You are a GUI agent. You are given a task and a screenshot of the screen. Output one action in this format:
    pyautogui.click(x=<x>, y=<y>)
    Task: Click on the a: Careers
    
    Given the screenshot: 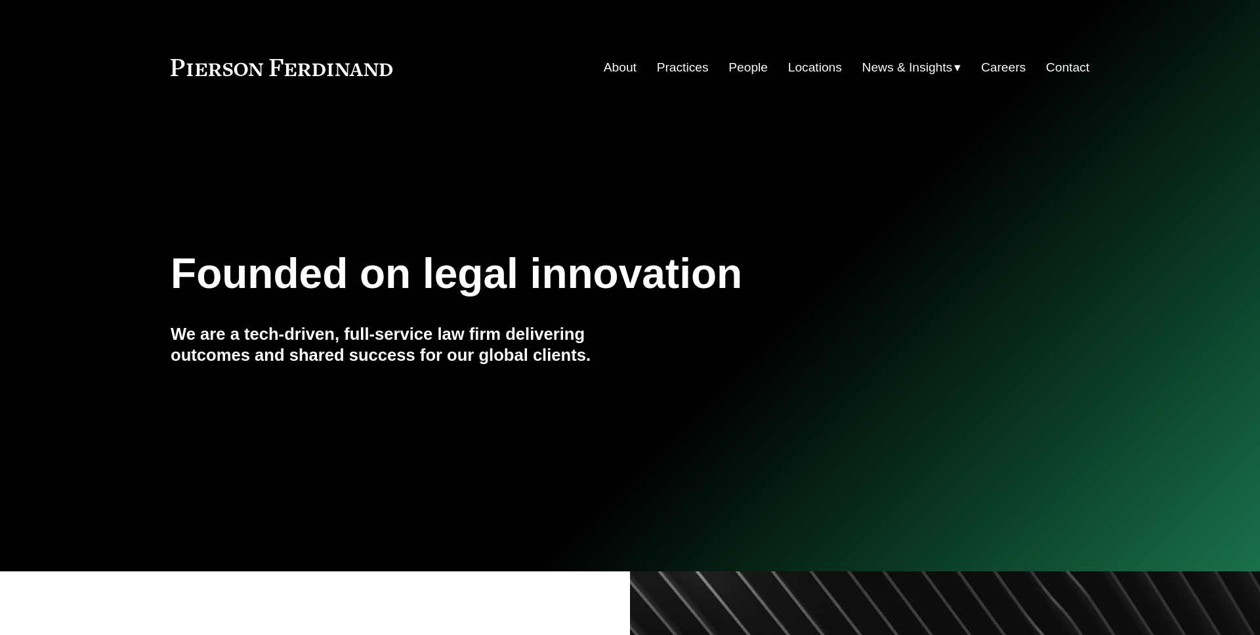 What is the action you would take?
    pyautogui.click(x=1004, y=68)
    